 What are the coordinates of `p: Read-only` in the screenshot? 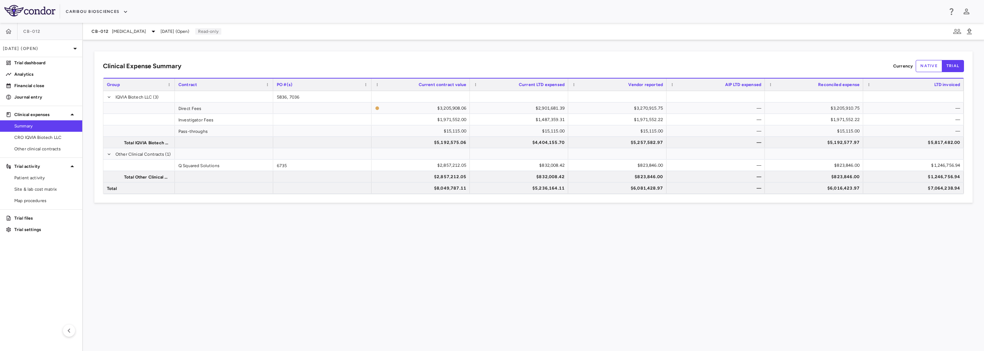 It's located at (208, 31).